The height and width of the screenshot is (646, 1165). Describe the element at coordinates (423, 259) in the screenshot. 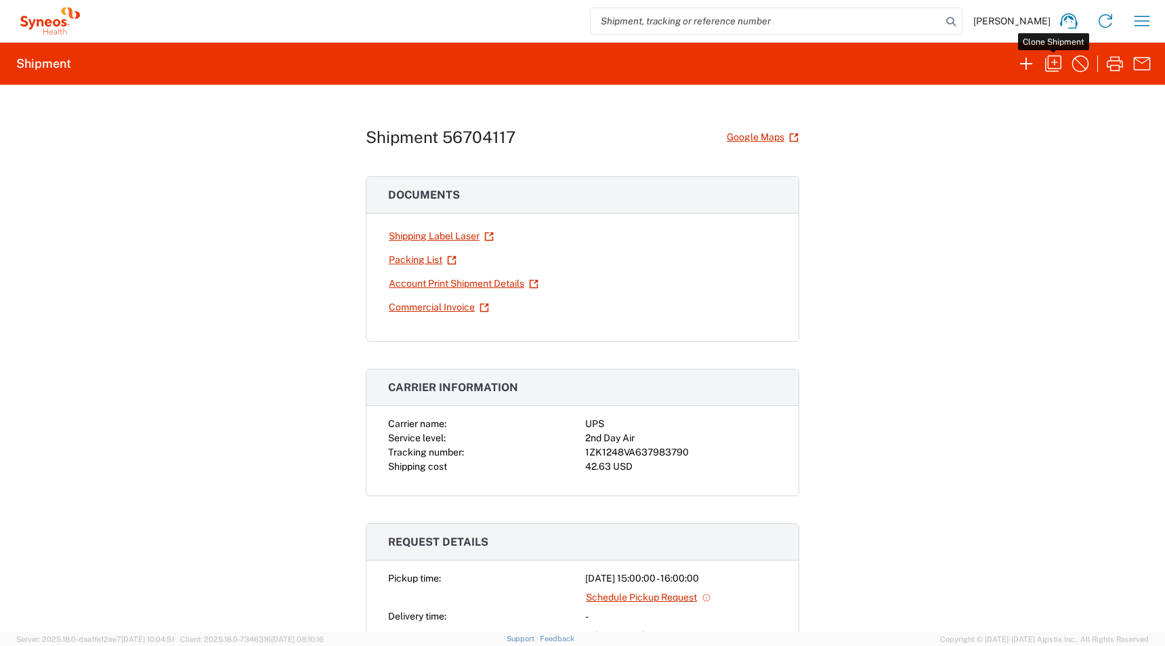

I see `a: Packing List` at that location.